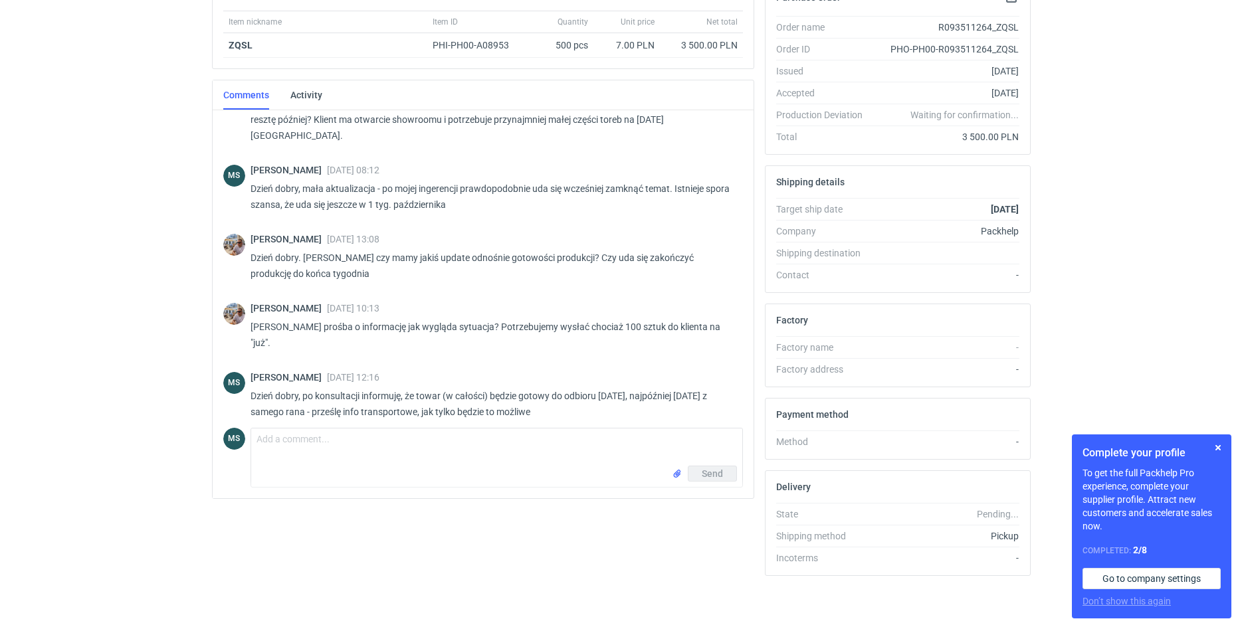 The width and height of the screenshot is (1242, 629). Describe the element at coordinates (946, 536) in the screenshot. I see `div: Pickup` at that location.